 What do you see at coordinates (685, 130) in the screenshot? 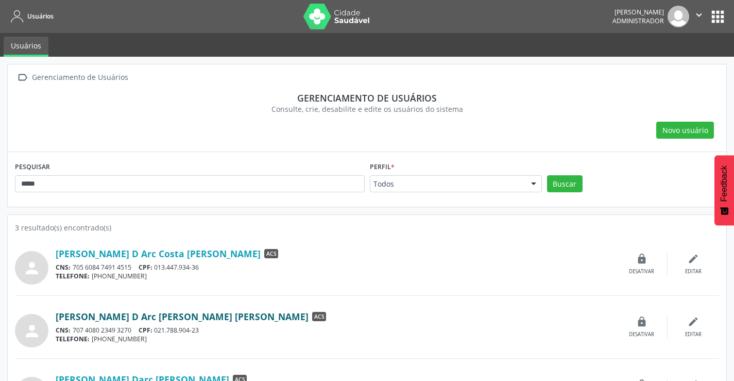
I see `span: Novo usuário` at bounding box center [685, 130].